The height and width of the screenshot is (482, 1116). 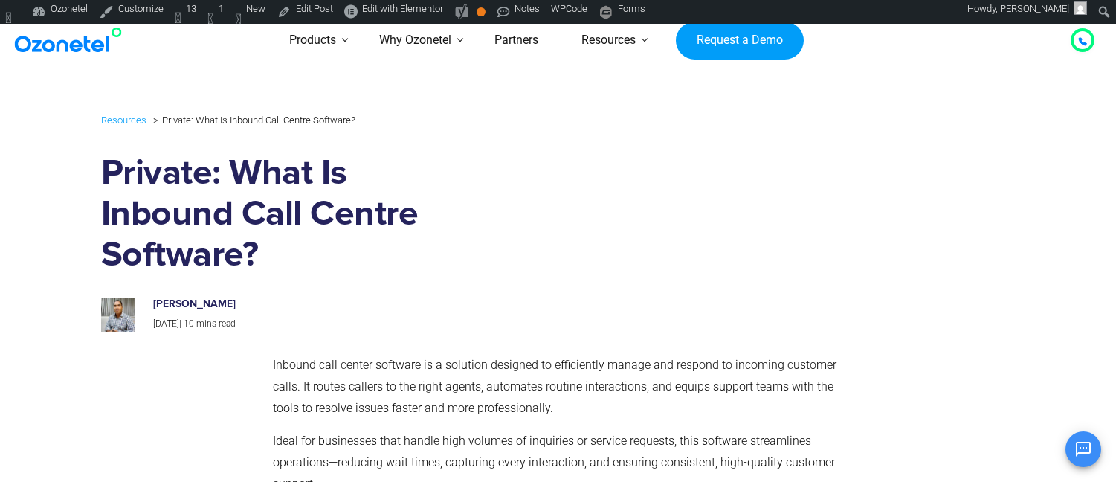 I want to click on button: Open chat, so click(x=1083, y=449).